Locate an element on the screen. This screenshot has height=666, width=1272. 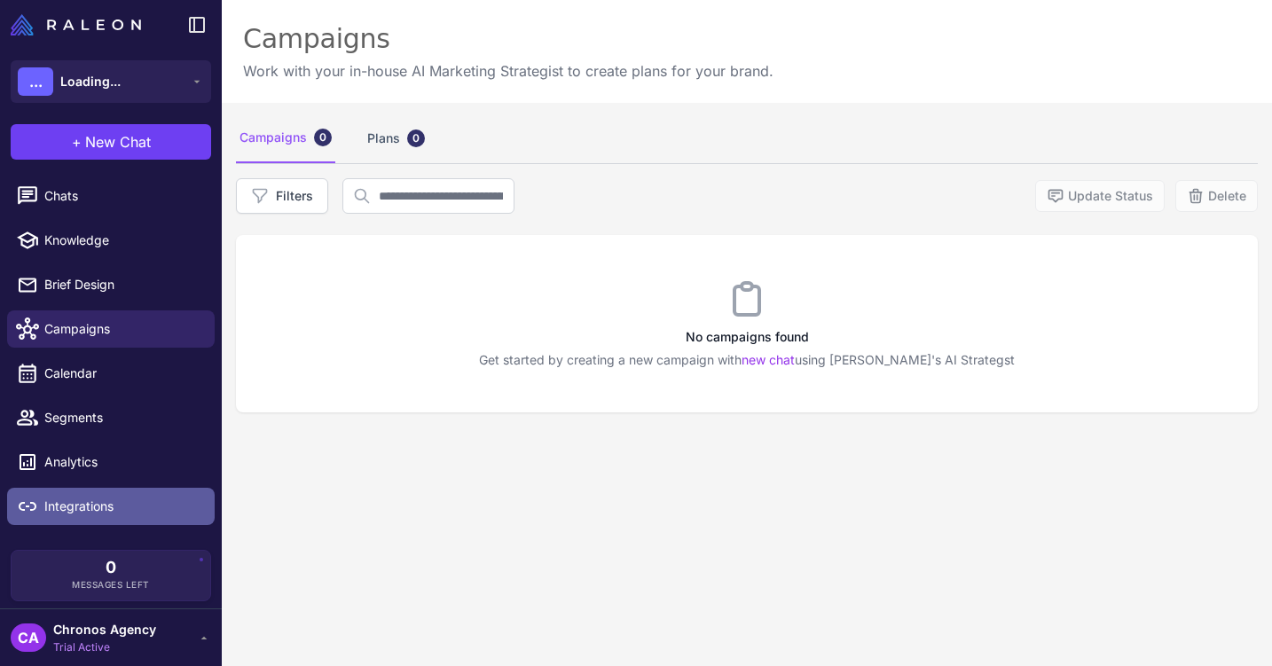
span: 0 is located at coordinates (111, 568).